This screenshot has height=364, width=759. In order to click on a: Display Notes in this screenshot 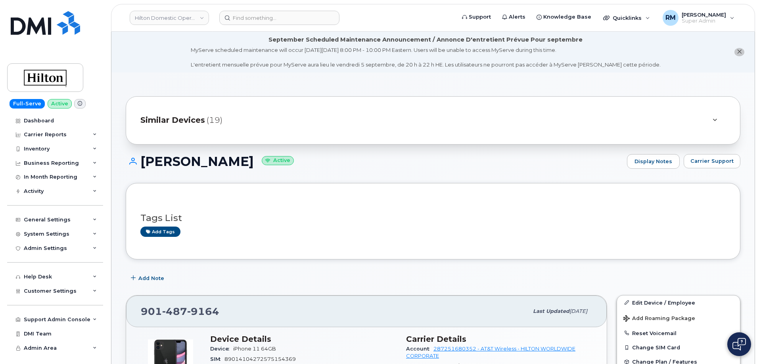, I will do `click(653, 162)`.